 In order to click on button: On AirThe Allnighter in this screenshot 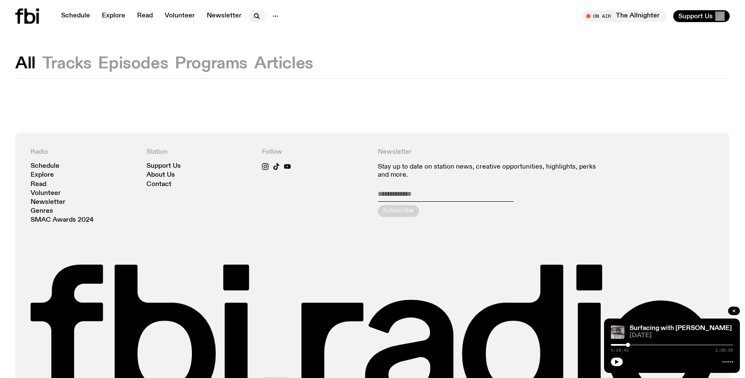, I will do `click(624, 16)`.